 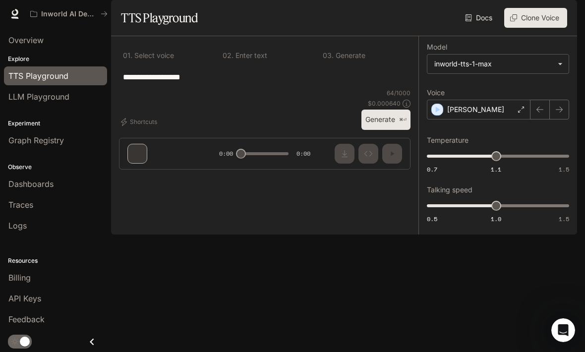 I want to click on a: Docs, so click(x=479, y=18).